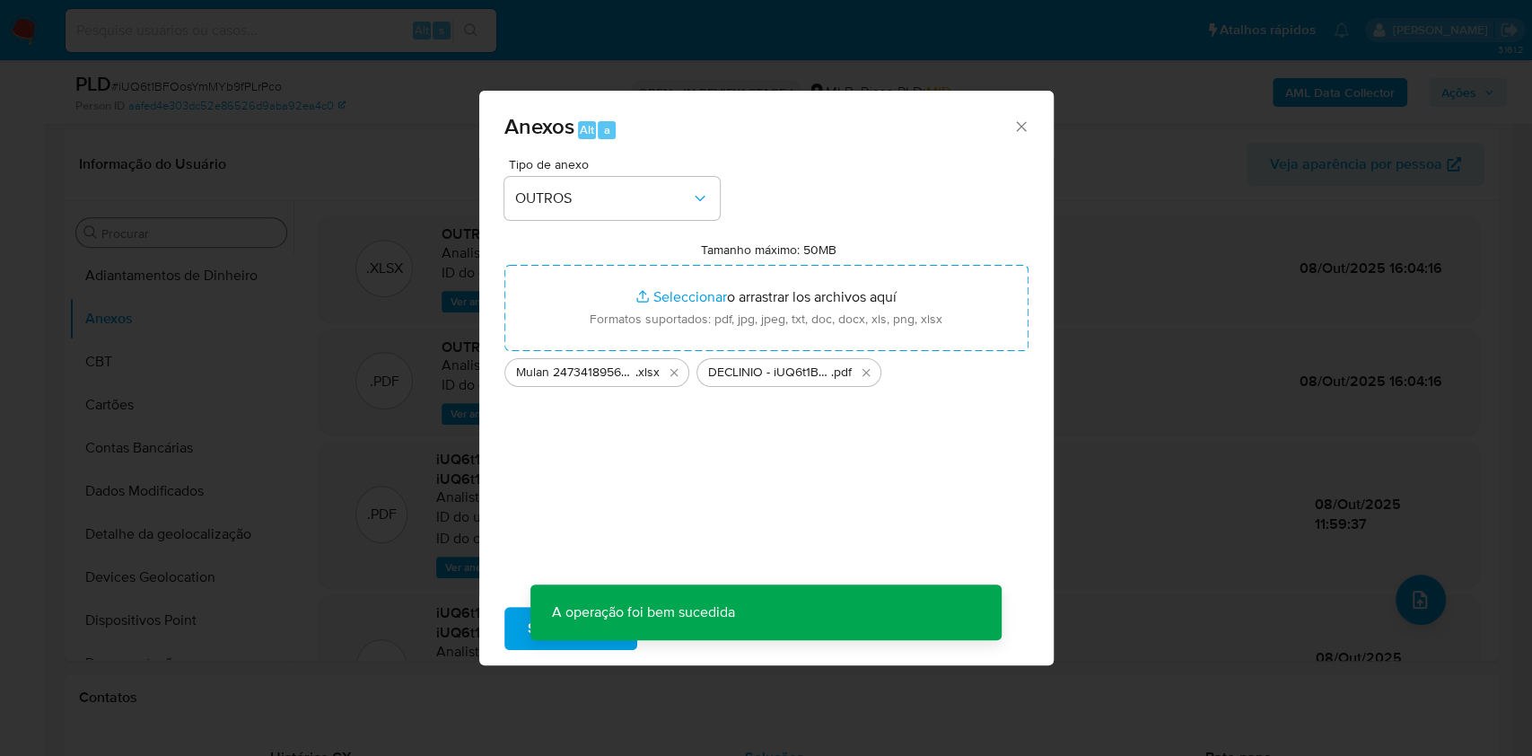 The height and width of the screenshot is (756, 1532). What do you see at coordinates (603, 198) in the screenshot?
I see `span: OUTROS` at bounding box center [603, 198].